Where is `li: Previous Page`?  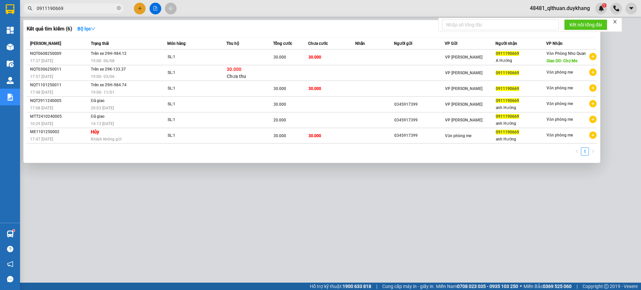 li: Previous Page is located at coordinates (577, 151).